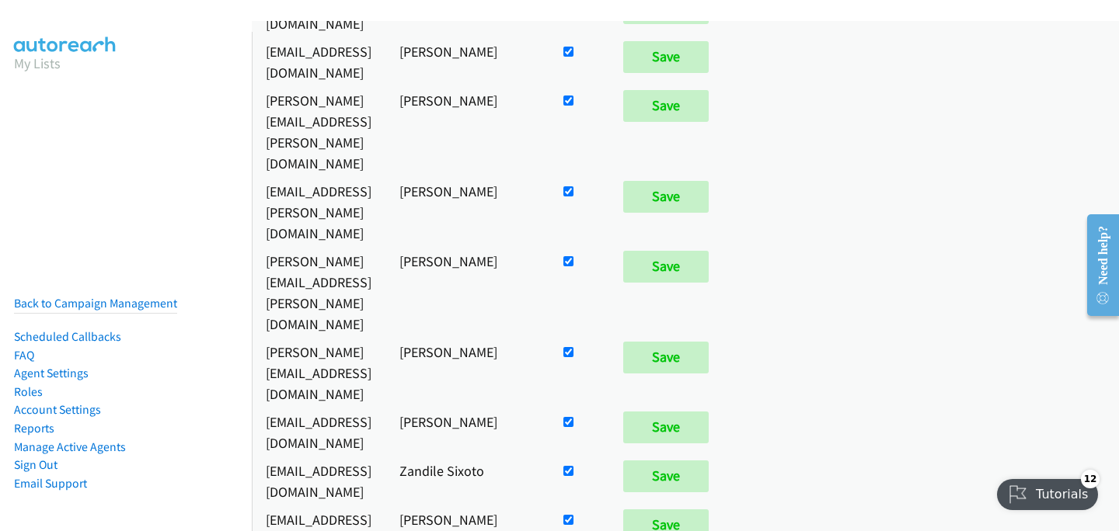 This screenshot has height=531, width=1119. I want to click on div: Need help?, so click(28, 52).